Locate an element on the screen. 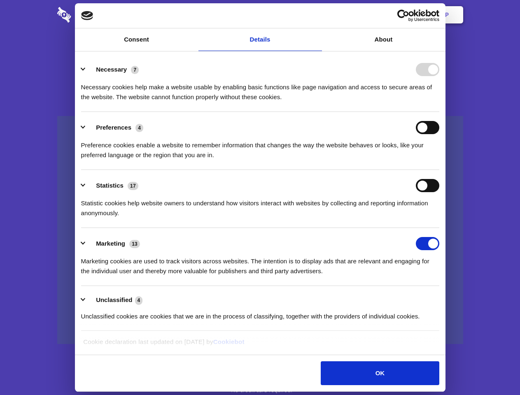 This screenshot has width=520, height=395. a: Cookiebot is located at coordinates (229, 342).